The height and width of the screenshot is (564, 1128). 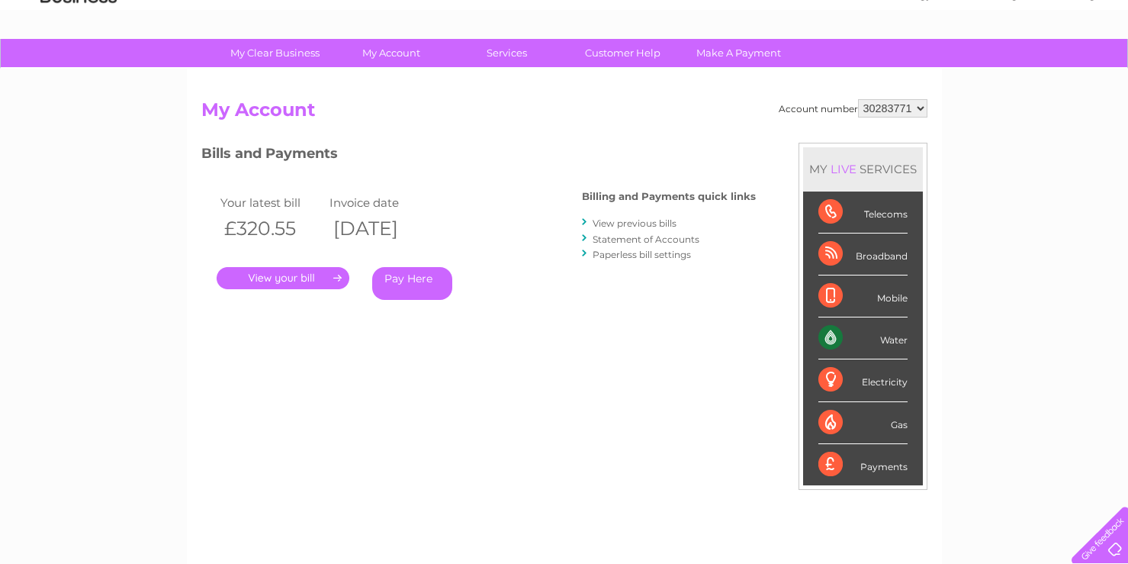 I want to click on a: Make A Payment, so click(x=738, y=53).